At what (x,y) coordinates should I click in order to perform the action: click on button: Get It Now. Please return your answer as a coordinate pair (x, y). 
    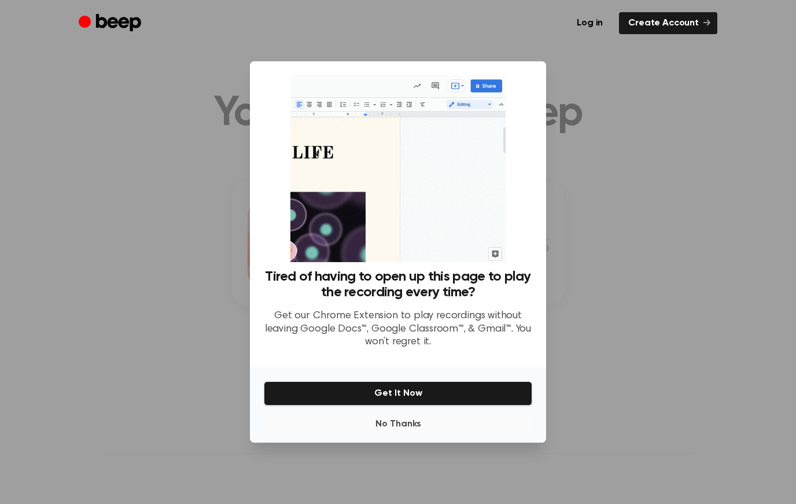
    Looking at the image, I should click on (398, 393).